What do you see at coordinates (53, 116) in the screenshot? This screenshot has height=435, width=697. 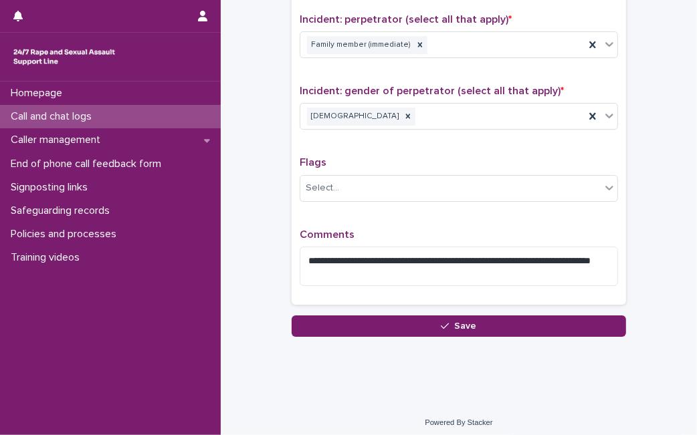 I see `p: Call and chat logs` at bounding box center [53, 116].